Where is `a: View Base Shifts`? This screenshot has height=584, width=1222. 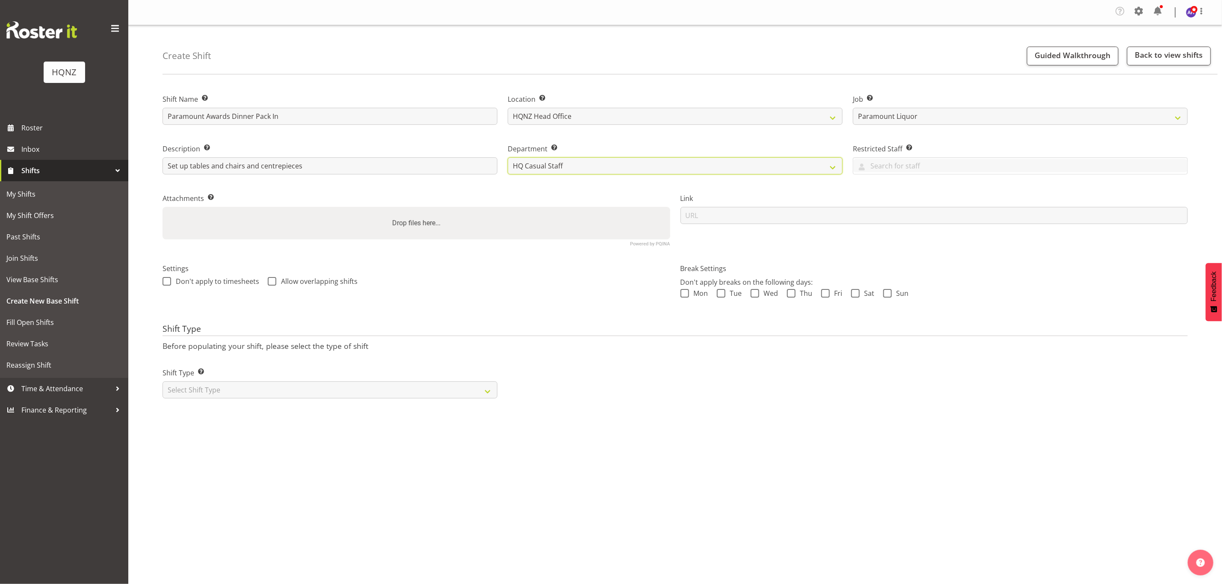
a: View Base Shifts is located at coordinates (64, 280).